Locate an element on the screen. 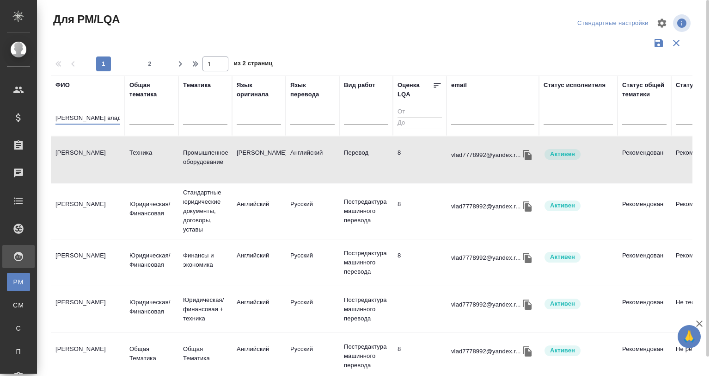 The height and width of the screenshot is (376, 710). span: PM is located at coordinates (18, 282).